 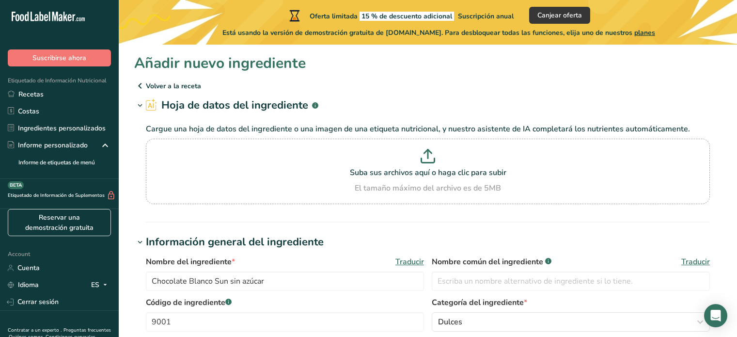 What do you see at coordinates (234, 242) in the screenshot?
I see `div: Información general del ingrediente` at bounding box center [234, 242].